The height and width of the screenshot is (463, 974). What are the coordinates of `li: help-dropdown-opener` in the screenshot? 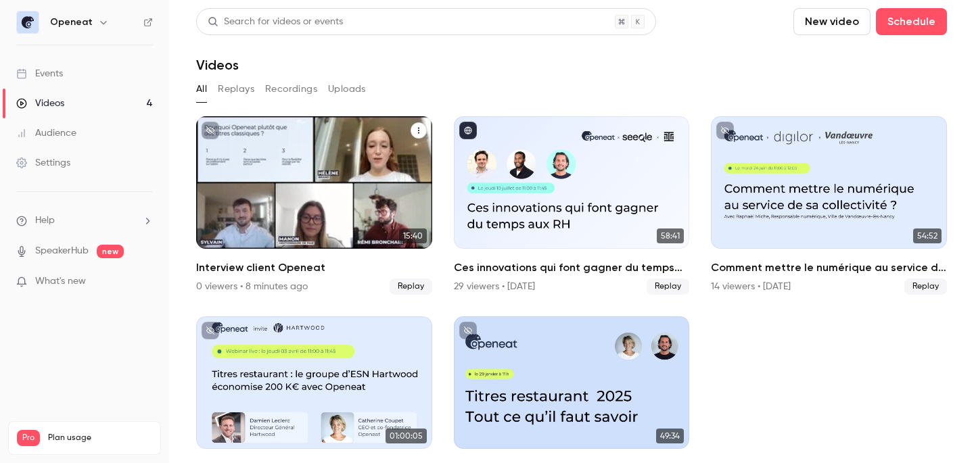 It's located at (85, 220).